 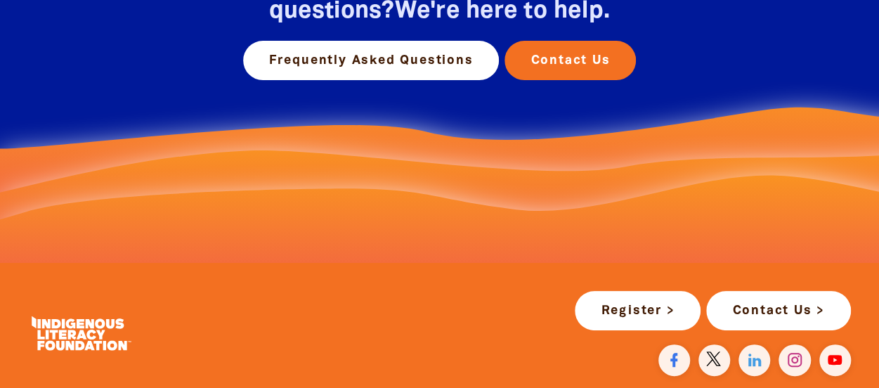 I want to click on a: Find us on Instagram, so click(x=794, y=360).